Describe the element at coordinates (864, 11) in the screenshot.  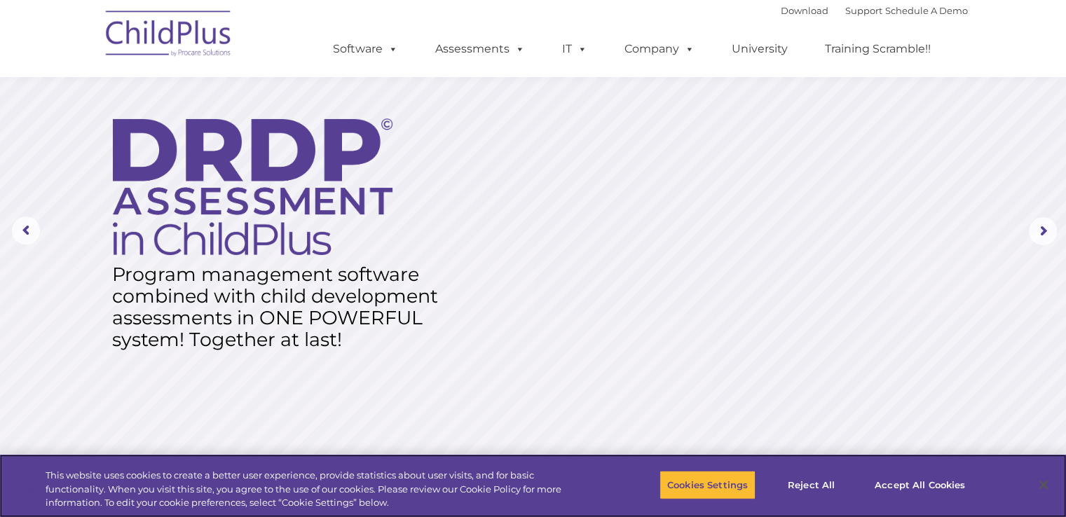
I see `a: Support` at that location.